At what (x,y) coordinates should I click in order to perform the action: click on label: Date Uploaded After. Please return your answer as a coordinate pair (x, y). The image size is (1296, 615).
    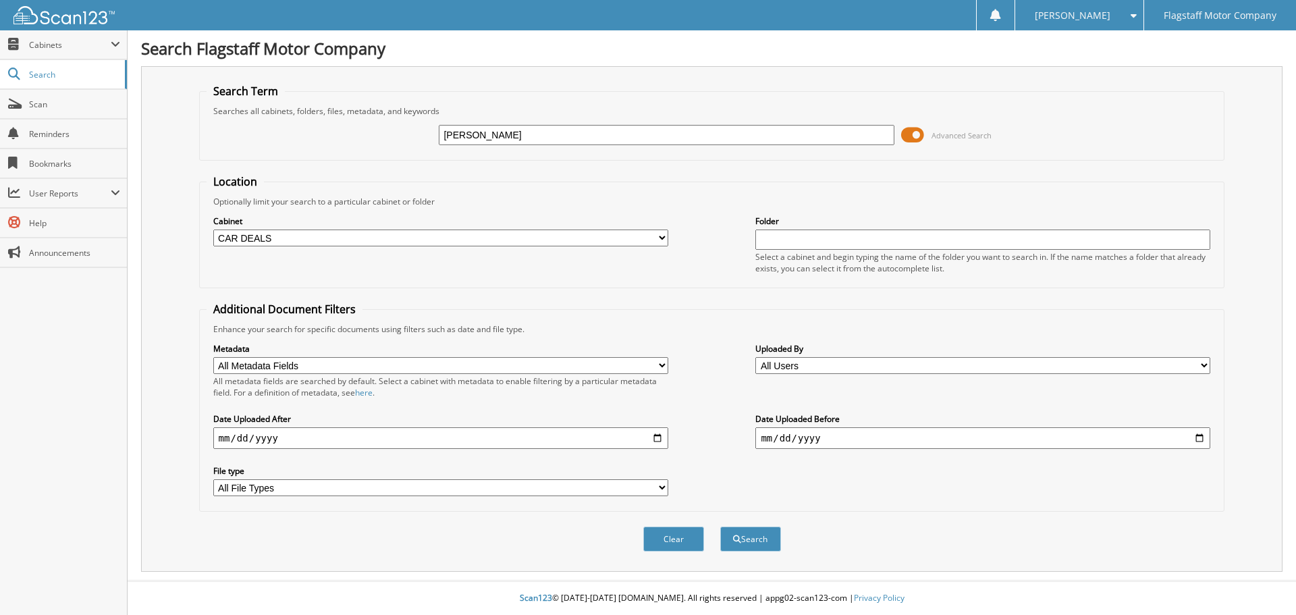
    Looking at the image, I should click on (441, 418).